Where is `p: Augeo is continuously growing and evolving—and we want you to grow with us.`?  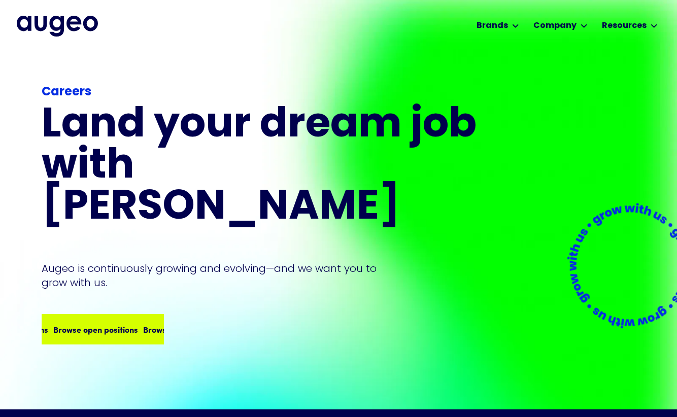
p: Augeo is continuously growing and evolving—and we want you to grow with us. is located at coordinates (216, 275).